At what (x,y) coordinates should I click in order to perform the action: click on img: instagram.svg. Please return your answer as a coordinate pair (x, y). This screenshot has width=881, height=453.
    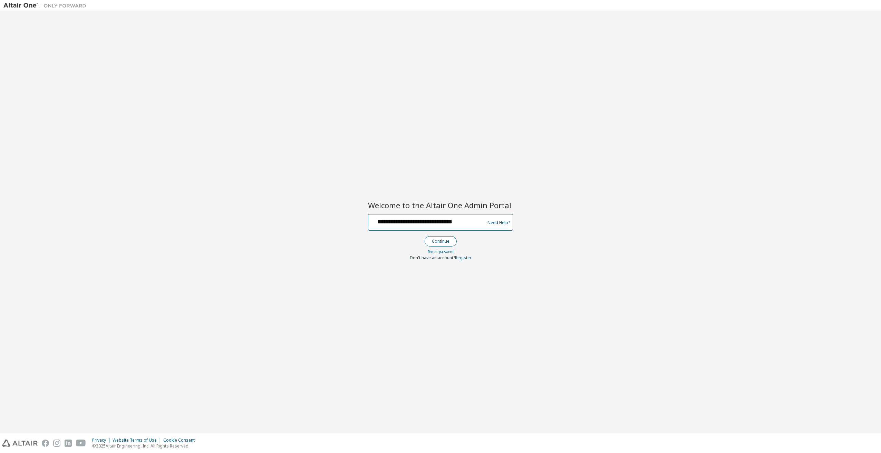
    Looking at the image, I should click on (57, 443).